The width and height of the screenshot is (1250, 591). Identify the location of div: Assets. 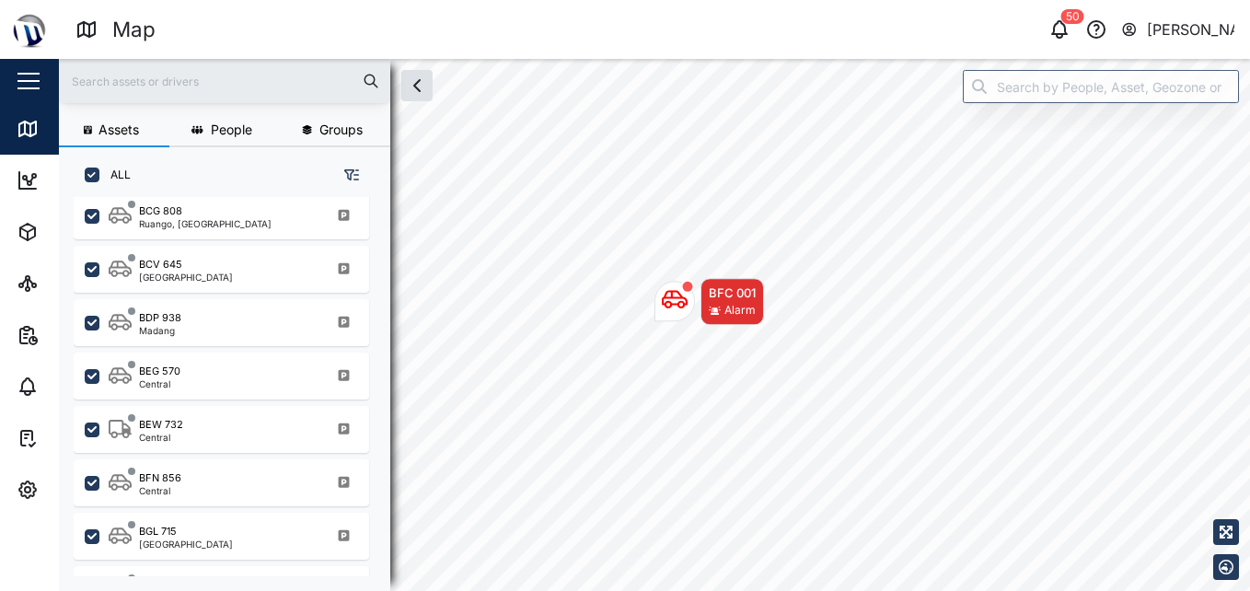
(76, 232).